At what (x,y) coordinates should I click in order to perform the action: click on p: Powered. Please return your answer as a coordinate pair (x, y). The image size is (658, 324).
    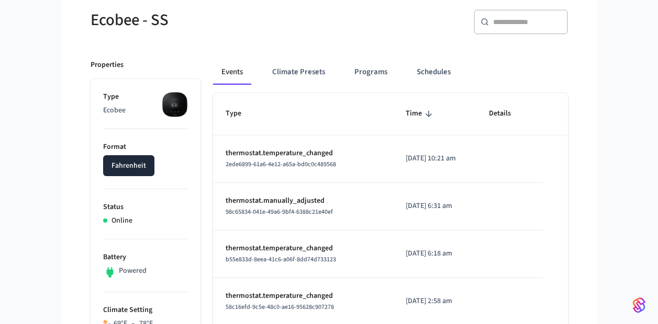
    Looking at the image, I should click on (132, 271).